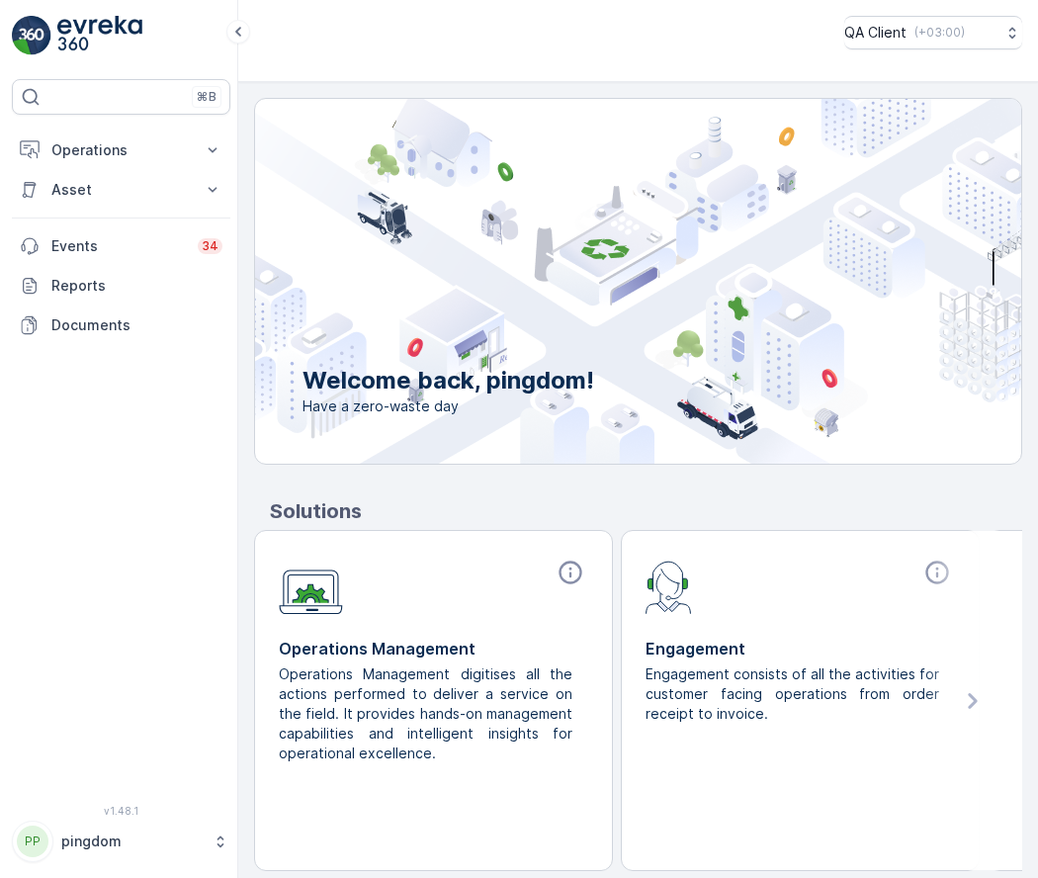  What do you see at coordinates (121, 325) in the screenshot?
I see `a: Documents` at bounding box center [121, 325].